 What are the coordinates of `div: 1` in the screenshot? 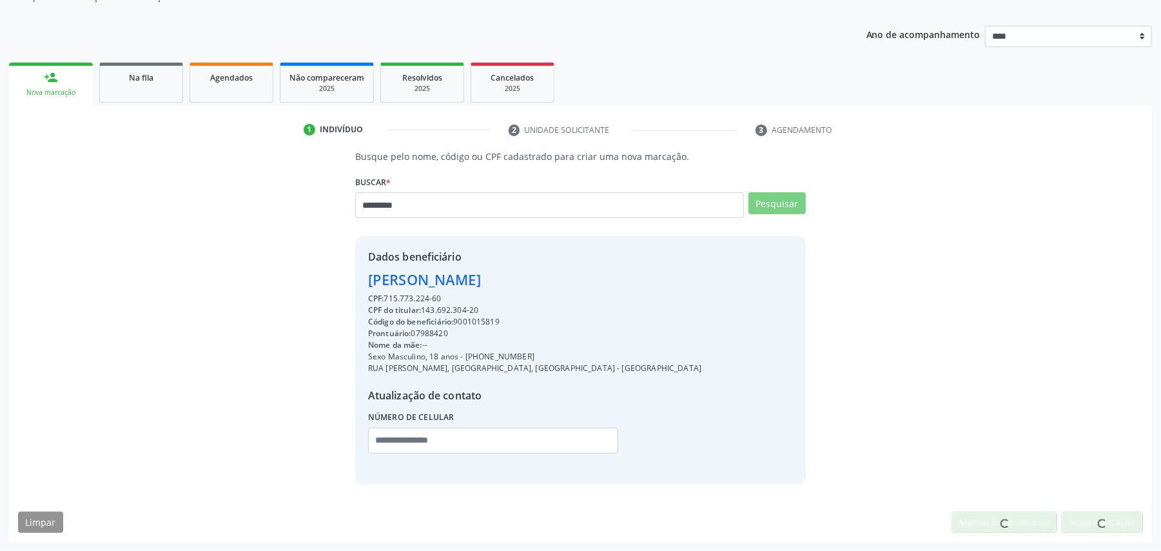 It's located at (310, 130).